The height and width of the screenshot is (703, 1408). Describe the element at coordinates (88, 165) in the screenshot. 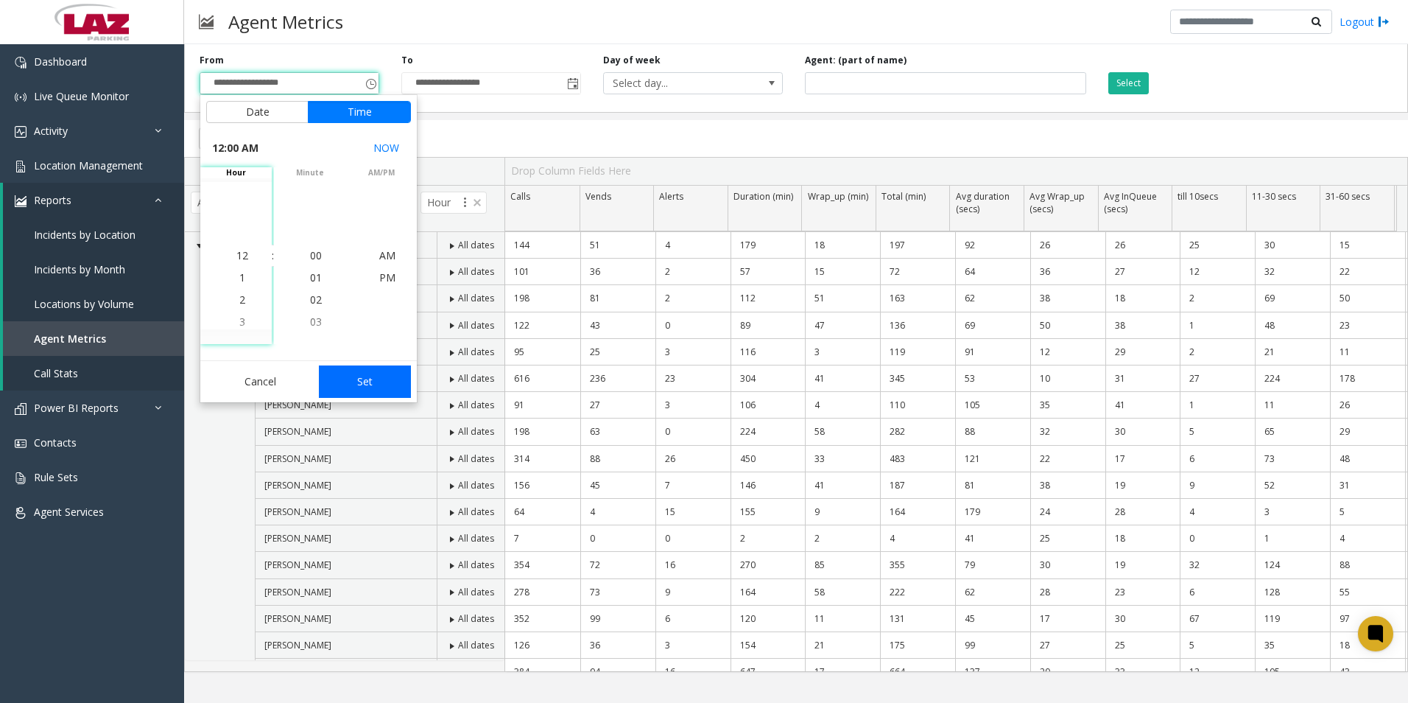

I see `span: Location Management` at that location.